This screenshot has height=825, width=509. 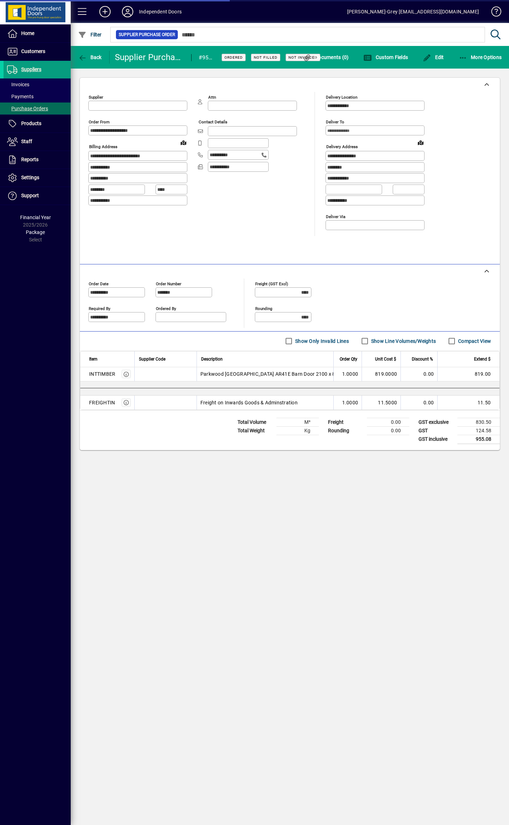 I want to click on mat-label: Deliver via, so click(x=335, y=216).